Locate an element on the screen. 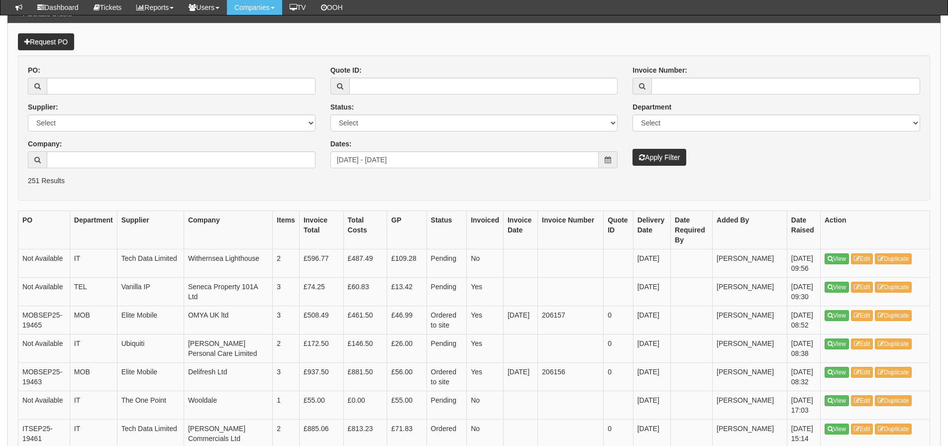 The height and width of the screenshot is (446, 948). td: The One Point is located at coordinates (150, 405).